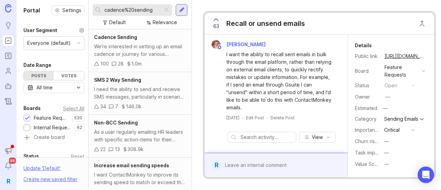  Describe the element at coordinates (140, 93) in the screenshot. I see `div: I need the ability to send and receive SMS messages, particularly in scenarios like managing sche...` at that location.